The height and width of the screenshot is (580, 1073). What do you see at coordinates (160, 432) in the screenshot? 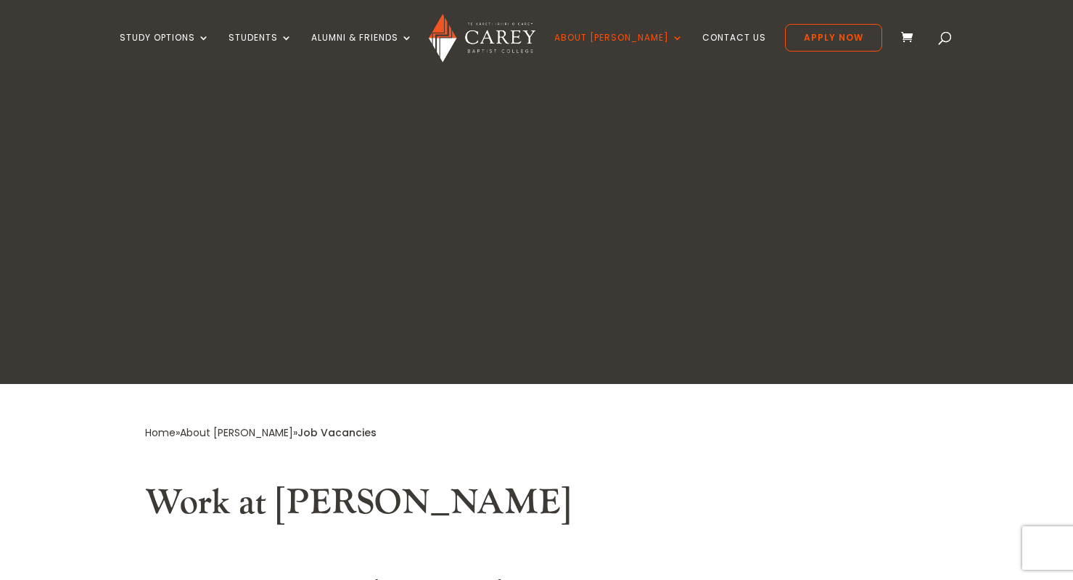
I see `a: Home` at bounding box center [160, 432].